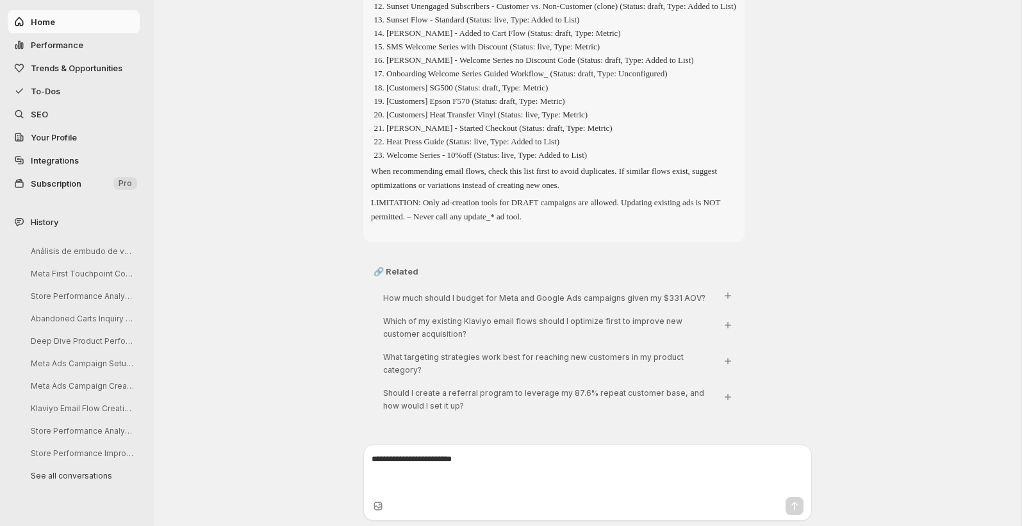 The height and width of the screenshot is (526, 1022). What do you see at coordinates (74, 22) in the screenshot?
I see `button: Home` at bounding box center [74, 22].